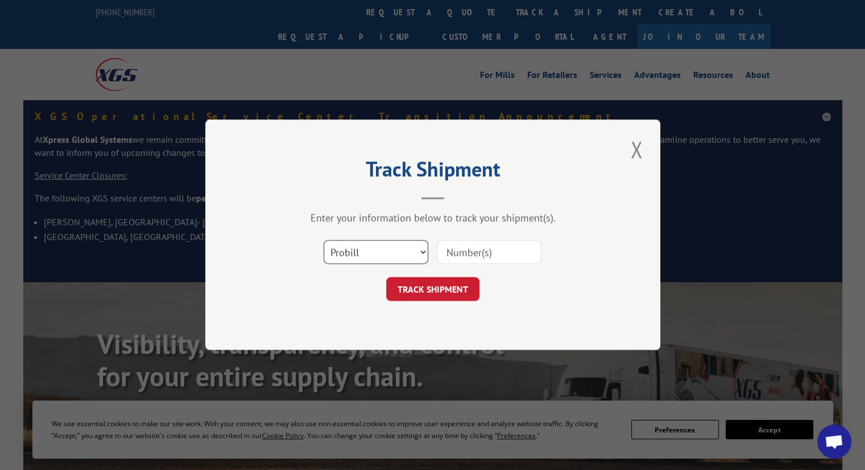 The width and height of the screenshot is (865, 470). I want to click on button: Close modal, so click(636, 149).